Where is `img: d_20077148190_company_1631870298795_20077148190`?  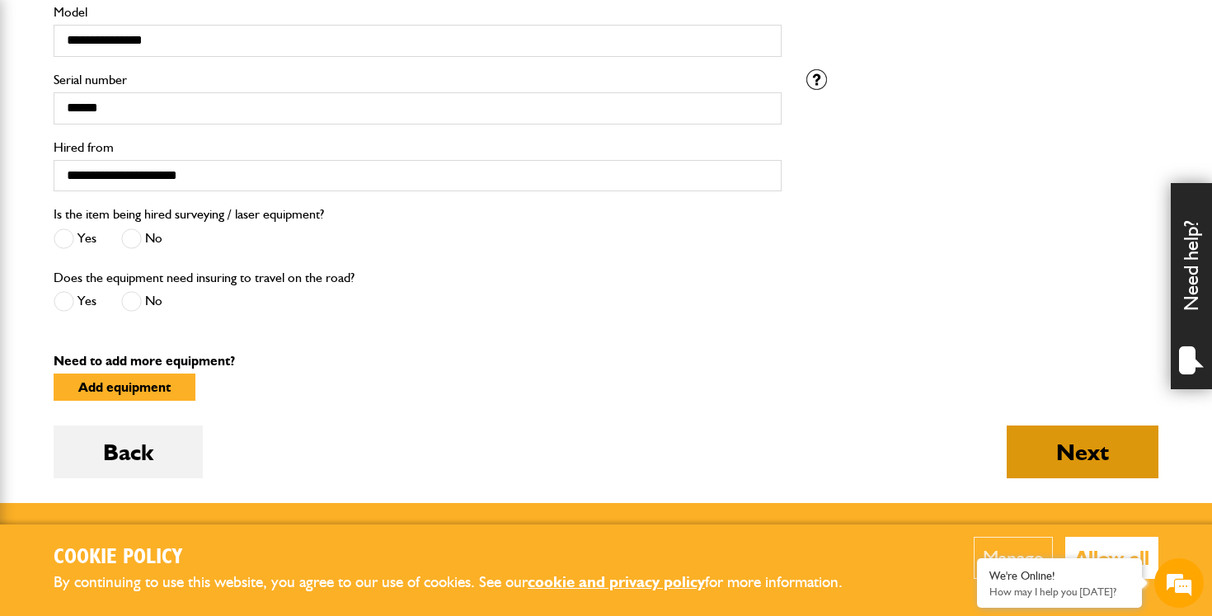 img: d_20077148190_company_1631870298795_20077148190 is located at coordinates (49, 103).